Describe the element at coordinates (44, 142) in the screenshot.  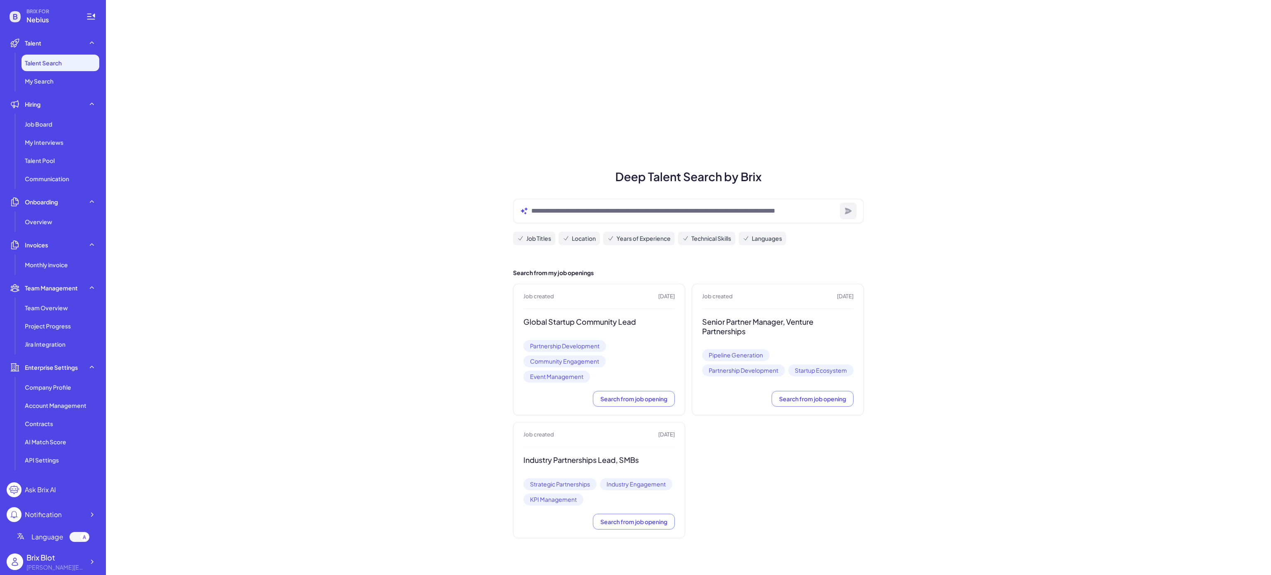
I see `span: My Interviews` at that location.